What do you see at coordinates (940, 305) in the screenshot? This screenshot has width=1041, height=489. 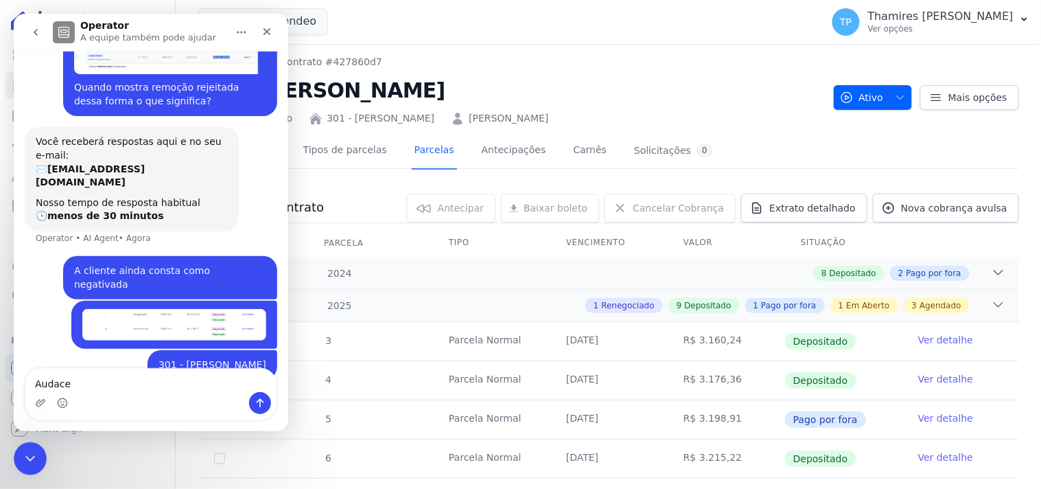 I see `span: Agendado` at bounding box center [940, 305].